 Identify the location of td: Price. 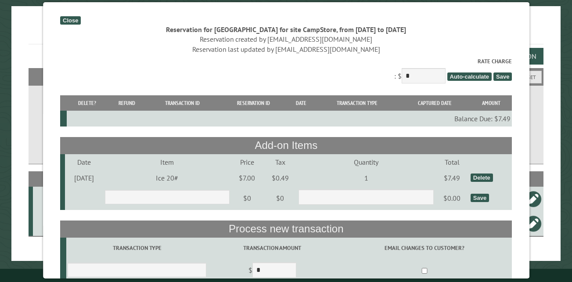
(247, 162).